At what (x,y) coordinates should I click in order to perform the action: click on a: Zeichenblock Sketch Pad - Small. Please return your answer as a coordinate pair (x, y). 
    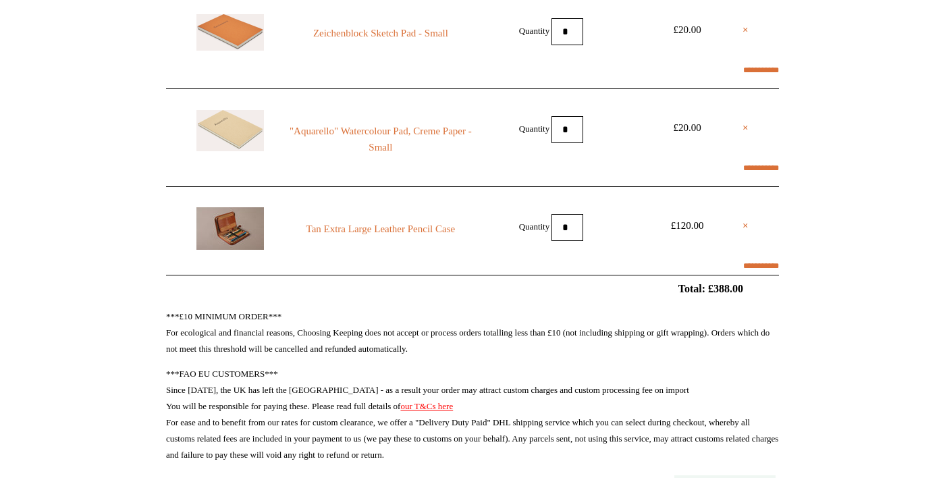
    Looking at the image, I should click on (381, 33).